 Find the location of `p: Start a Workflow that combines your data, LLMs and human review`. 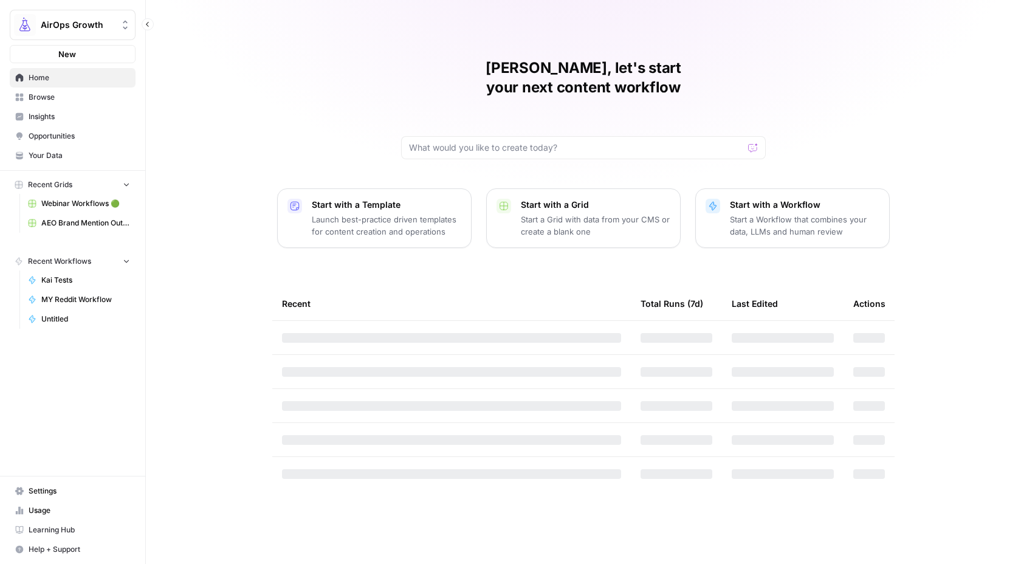

p: Start a Workflow that combines your data, LLMs and human review is located at coordinates (805, 226).